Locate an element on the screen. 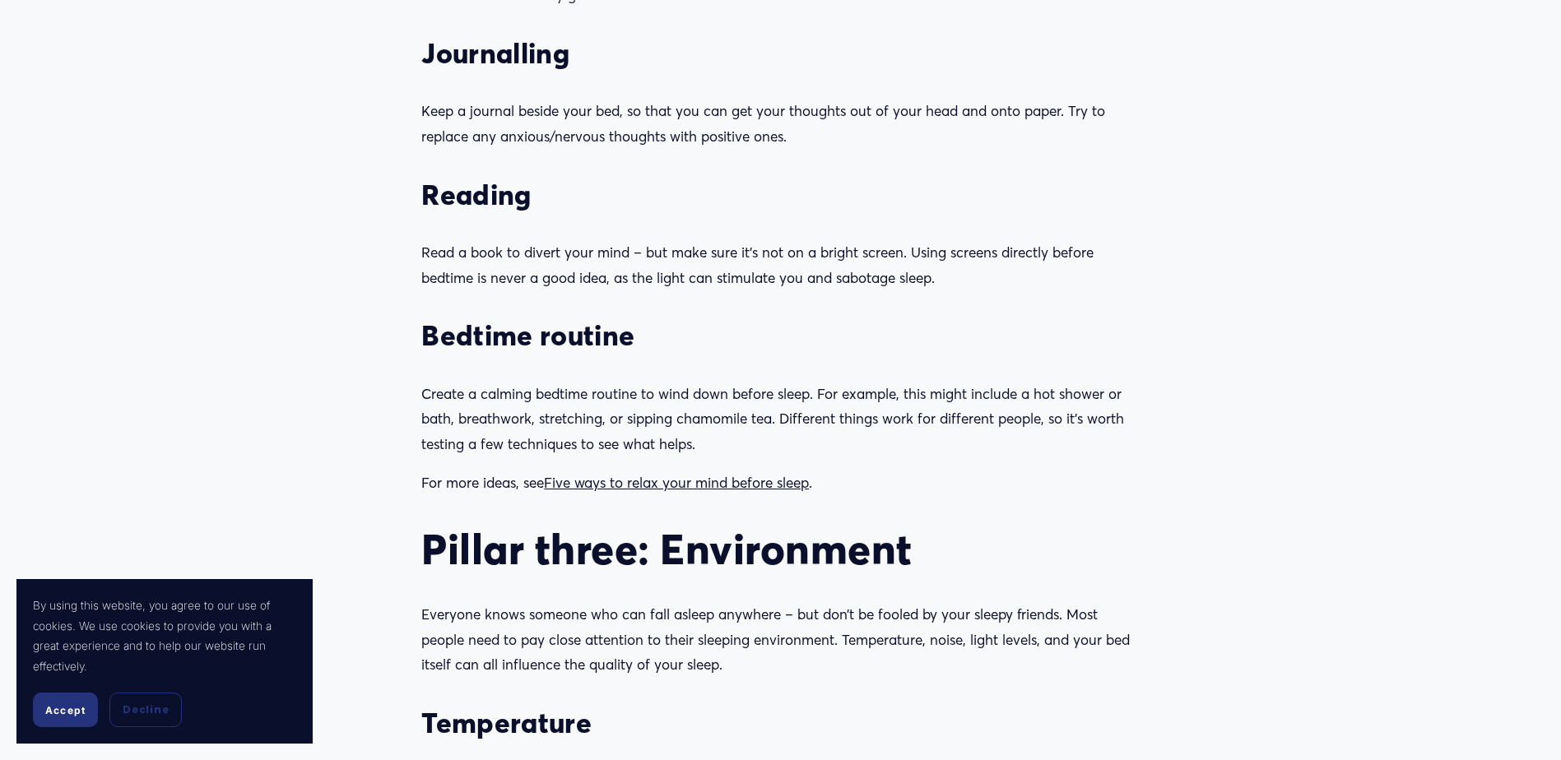  p: Create a calming bedtime routine to wind down before sleep. For example, this might include a hot... is located at coordinates (780, 420).